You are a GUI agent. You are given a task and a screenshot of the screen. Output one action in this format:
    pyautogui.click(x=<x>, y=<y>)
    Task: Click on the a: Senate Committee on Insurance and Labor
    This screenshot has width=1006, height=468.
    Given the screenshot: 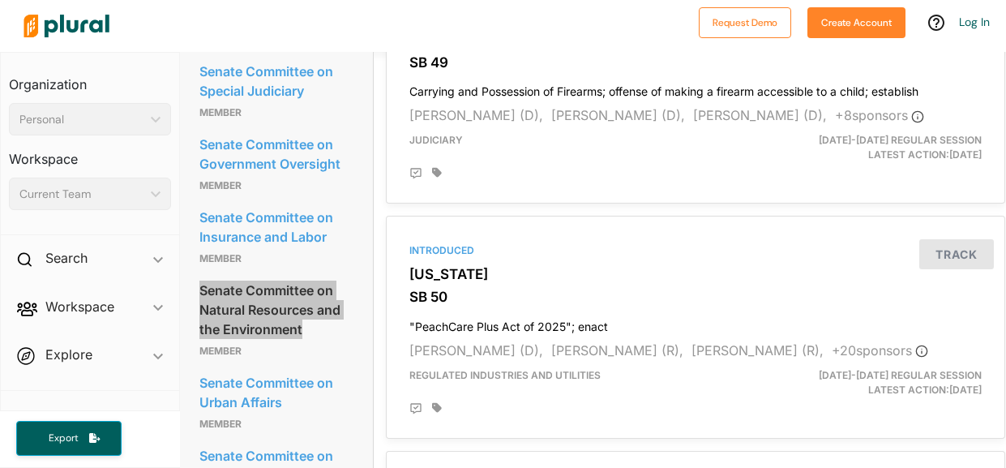 What is the action you would take?
    pyautogui.click(x=276, y=227)
    